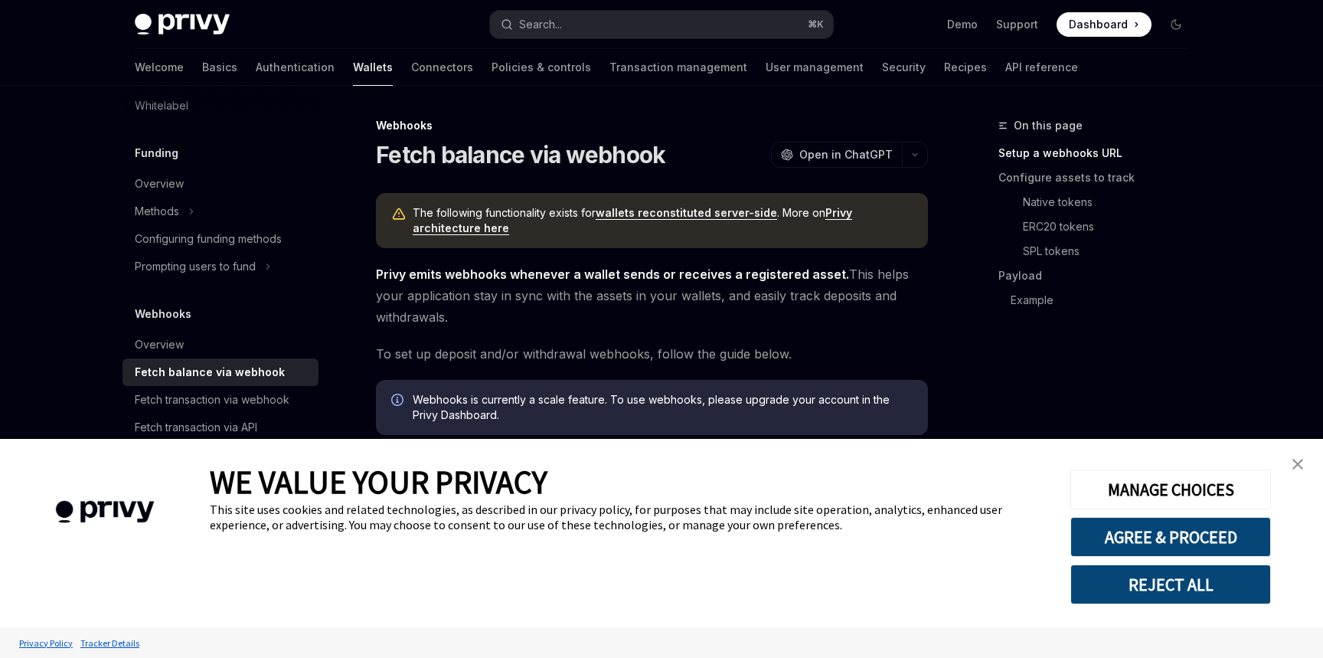 The height and width of the screenshot is (658, 1323). Describe the element at coordinates (1170, 537) in the screenshot. I see `button: AGREE & PROCEED` at that location.